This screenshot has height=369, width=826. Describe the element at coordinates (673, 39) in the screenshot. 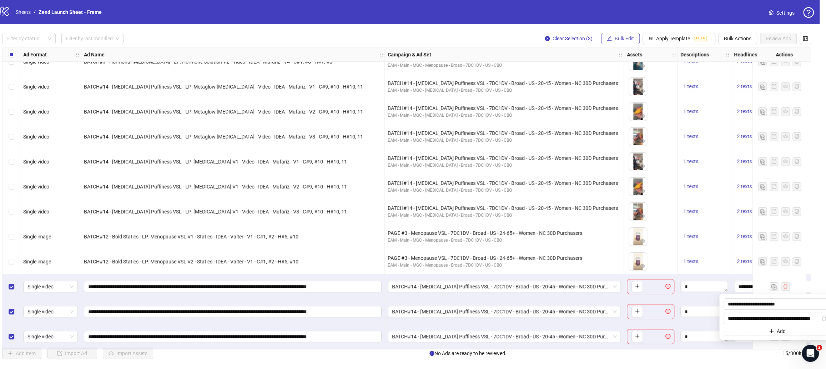

I see `span: Apply Template` at that location.